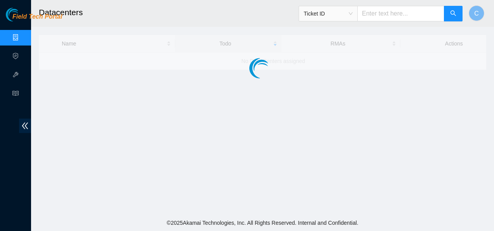 The image size is (494, 231). What do you see at coordinates (34, 19) in the screenshot?
I see `a: Akamai TechnologiesField Tech Portal` at bounding box center [34, 19].